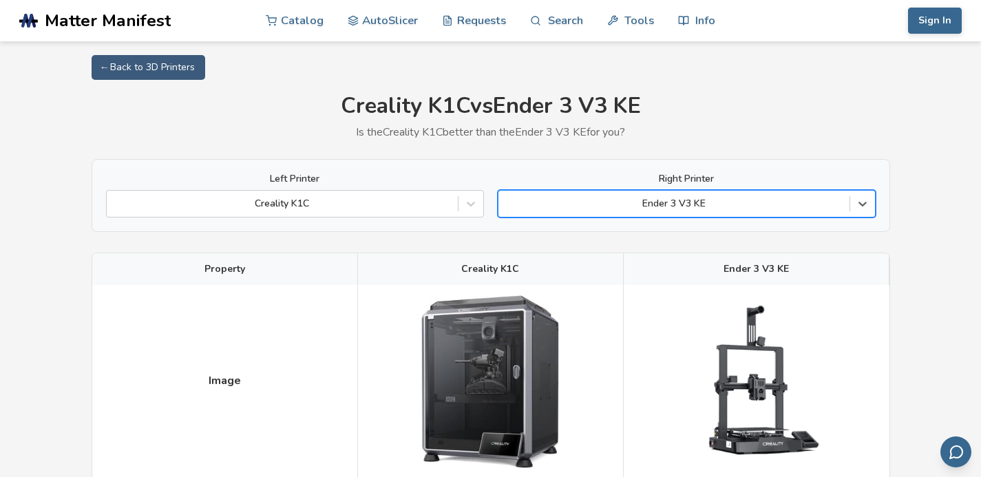 This screenshot has width=981, height=477. Describe the element at coordinates (295, 179) in the screenshot. I see `label: Left Printer` at that location.